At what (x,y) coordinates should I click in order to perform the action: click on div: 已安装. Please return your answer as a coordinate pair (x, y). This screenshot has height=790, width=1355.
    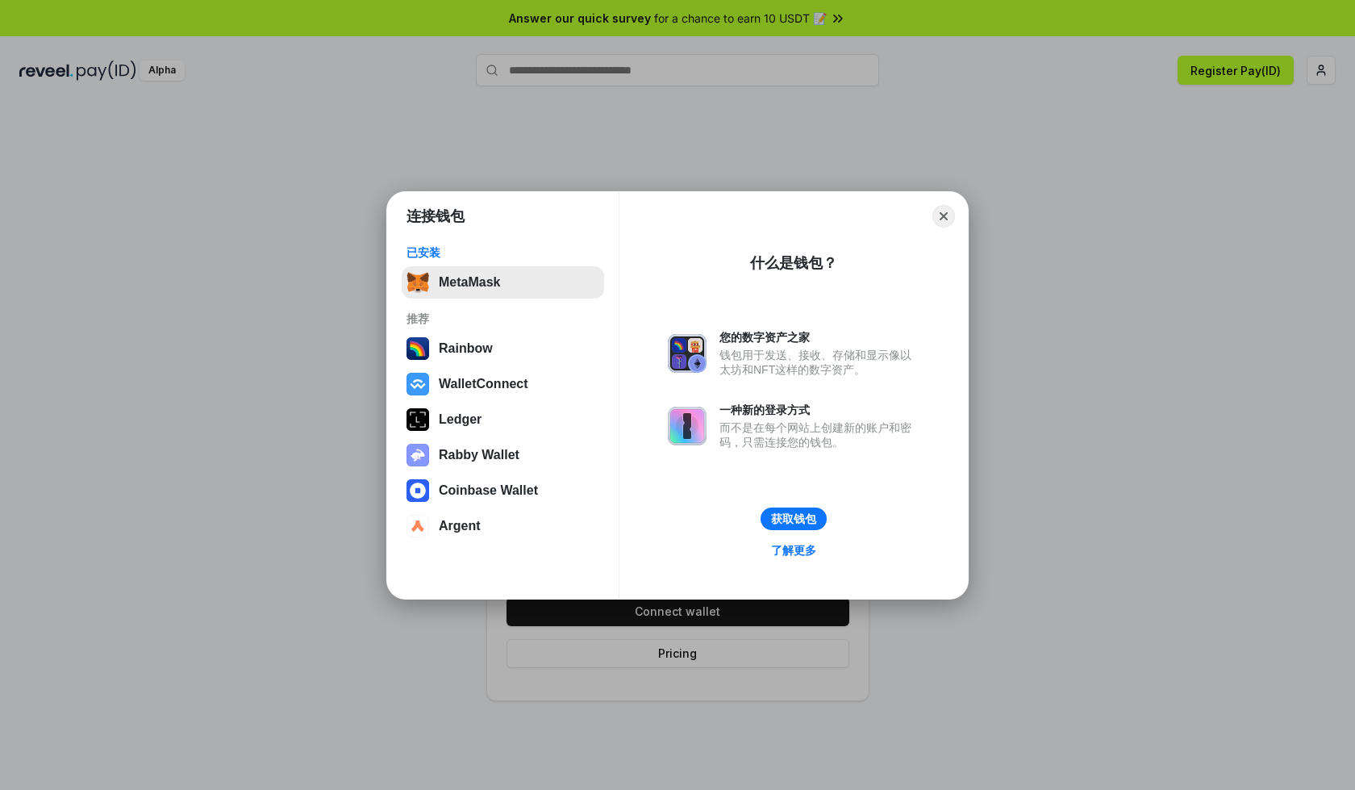
    Looking at the image, I should click on (503, 253).